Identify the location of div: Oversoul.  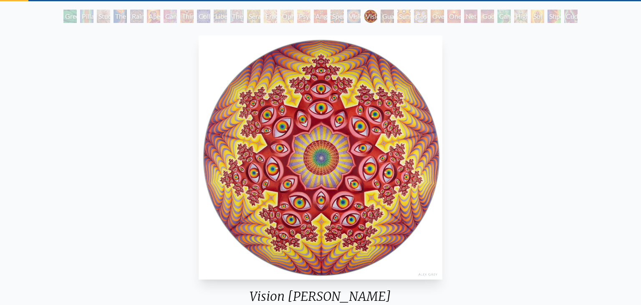
(437, 16).